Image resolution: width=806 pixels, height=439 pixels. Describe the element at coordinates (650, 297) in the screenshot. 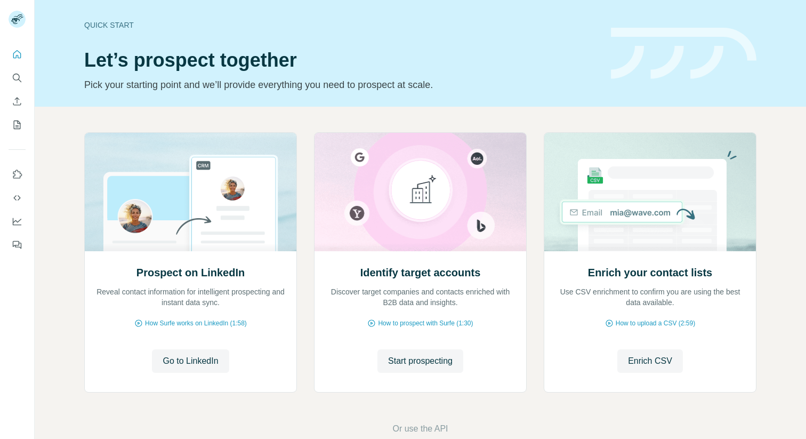

I see `p: Use CSV enrichment to confirm you are using the best data available.` at that location.